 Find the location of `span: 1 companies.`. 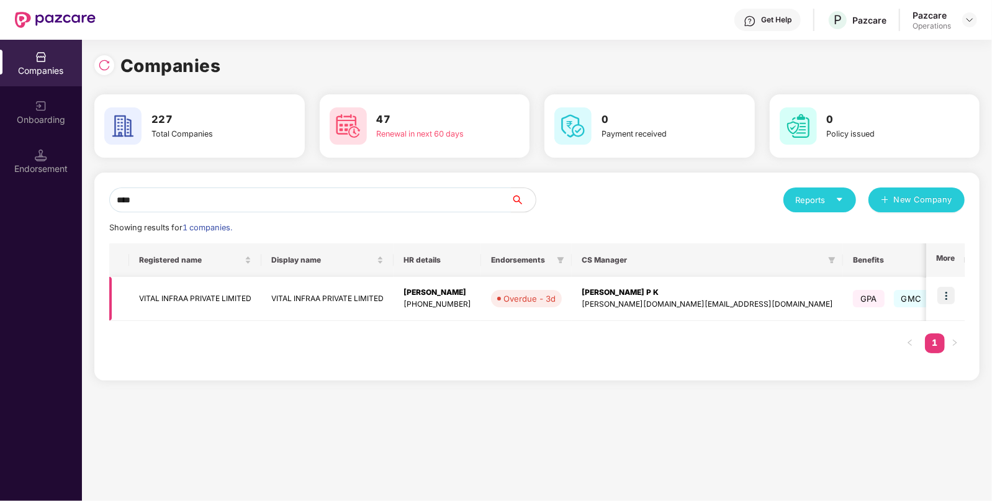

span: 1 companies. is located at coordinates (207, 227).